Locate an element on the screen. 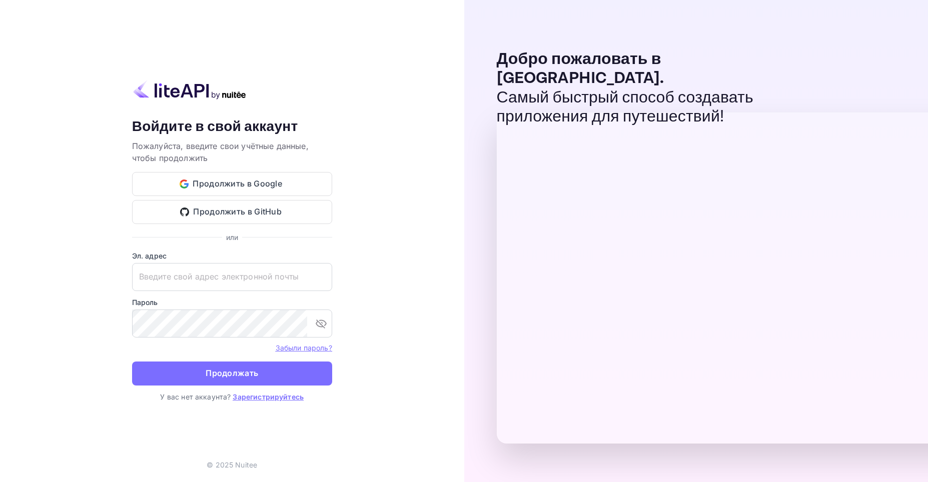  ya-tr-span: Продолжить в Google is located at coordinates (237, 184).